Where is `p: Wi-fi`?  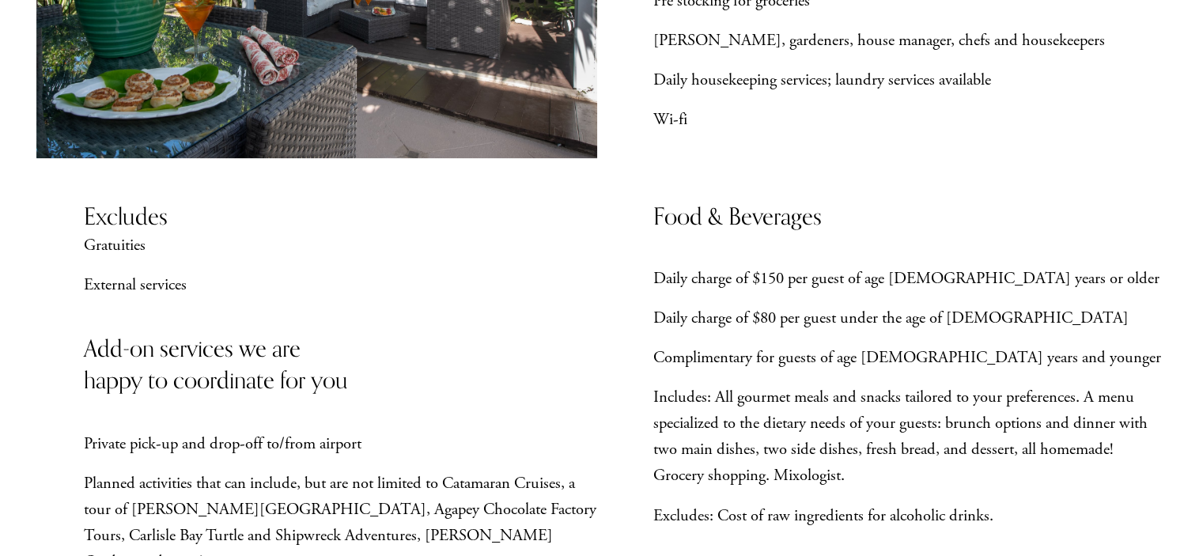 p: Wi-fi is located at coordinates (910, 119).